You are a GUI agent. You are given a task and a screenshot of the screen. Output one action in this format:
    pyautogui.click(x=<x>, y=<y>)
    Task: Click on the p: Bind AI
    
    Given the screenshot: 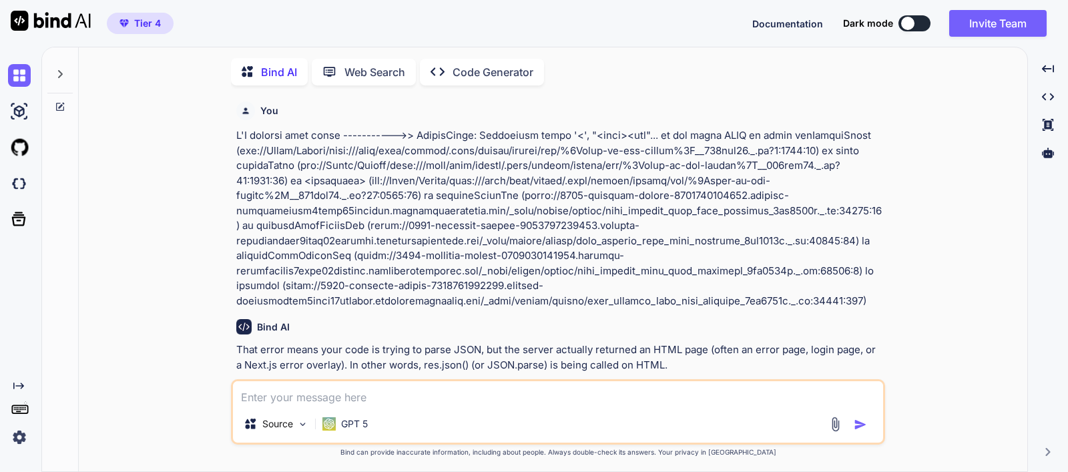 What is the action you would take?
    pyautogui.click(x=279, y=72)
    